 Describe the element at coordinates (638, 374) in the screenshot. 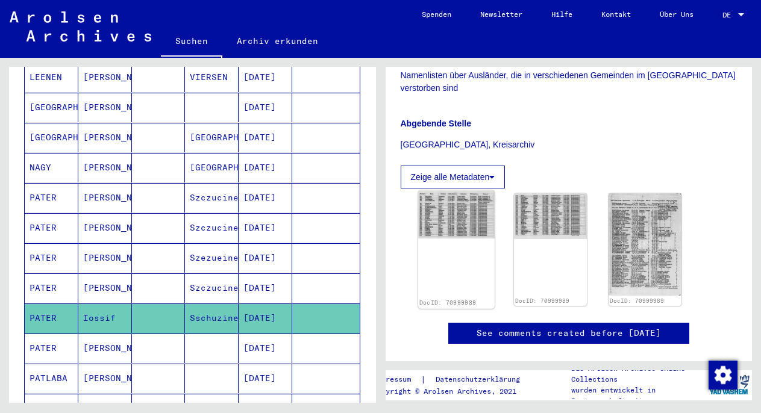

I see `p: Die Arolsen Archives Online-Collections` at that location.